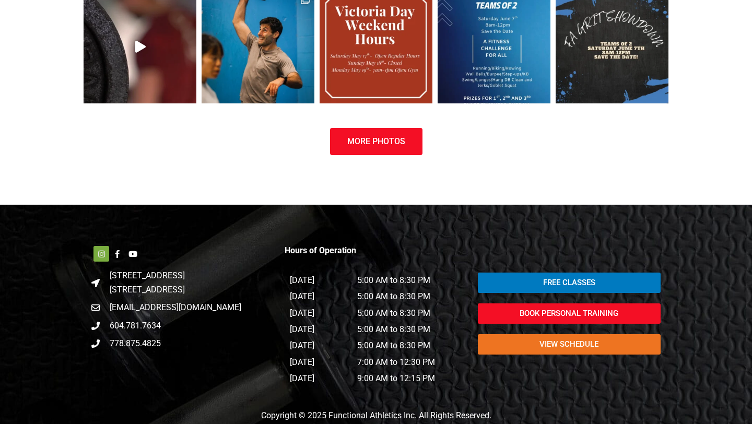  Describe the element at coordinates (569, 344) in the screenshot. I see `span: view schedule` at that location.